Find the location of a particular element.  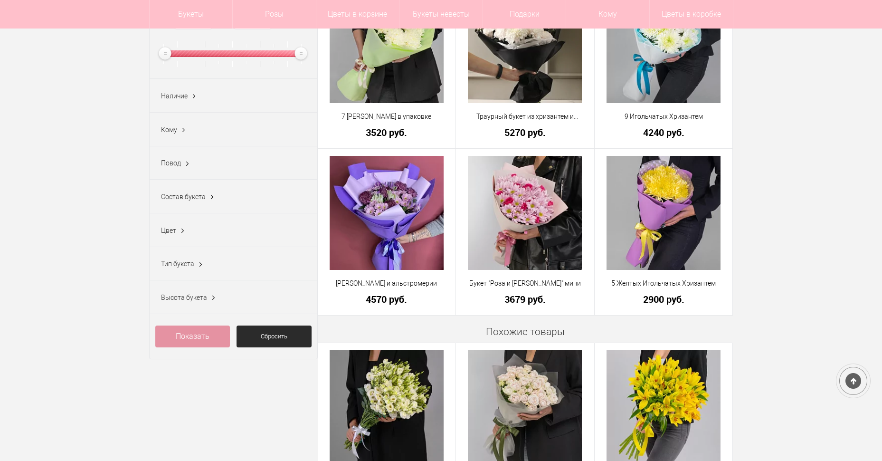

a: Сбросить is located at coordinates (274, 336).